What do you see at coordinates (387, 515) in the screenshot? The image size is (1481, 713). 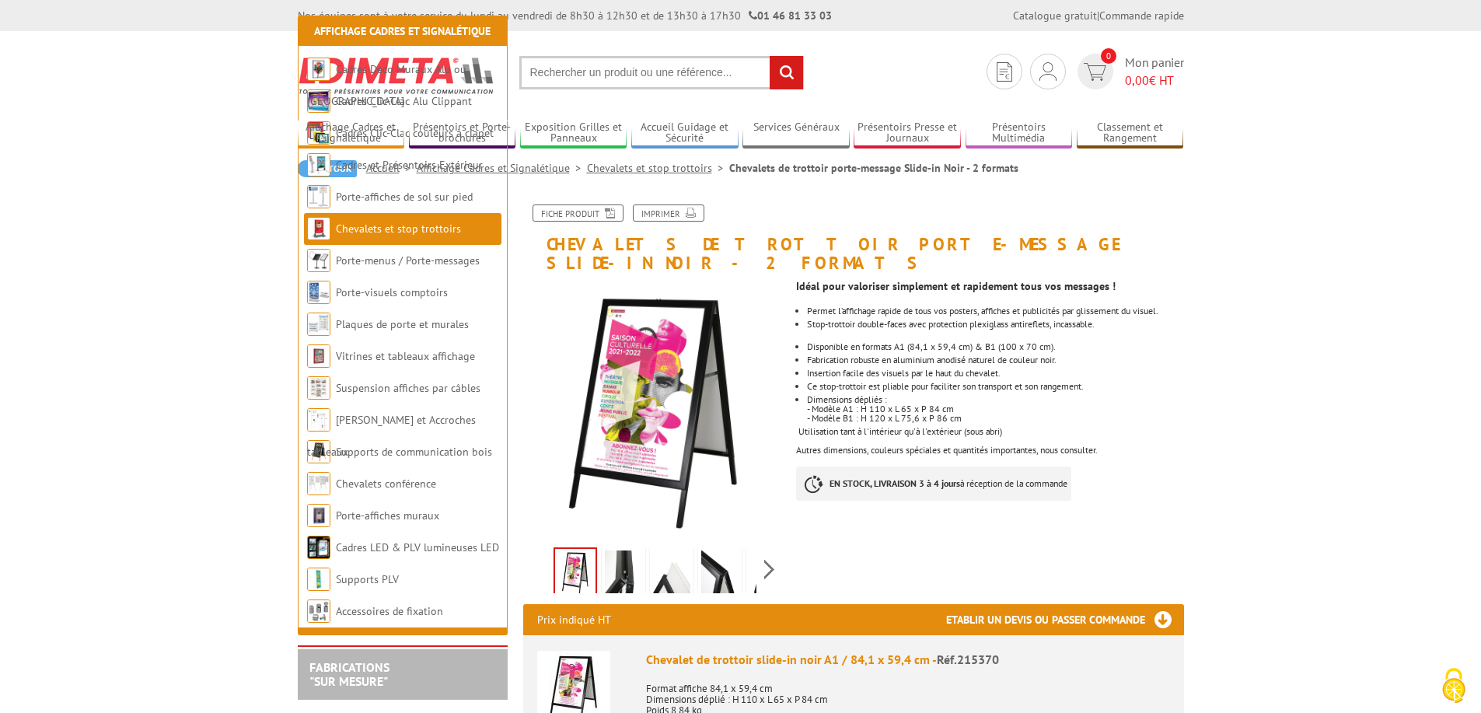 I see `a: Porte-affiches muraux` at bounding box center [387, 515].